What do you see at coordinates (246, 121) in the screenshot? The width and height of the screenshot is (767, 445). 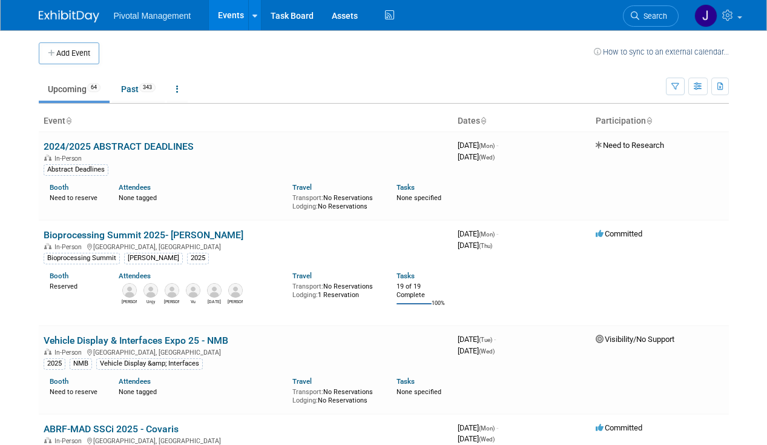 I see `th: Event` at bounding box center [246, 121].